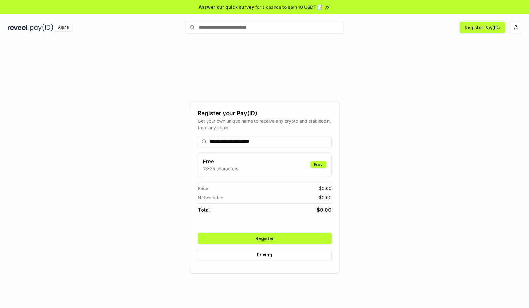 The image size is (529, 308). I want to click on img: reveel_dark, so click(18, 27).